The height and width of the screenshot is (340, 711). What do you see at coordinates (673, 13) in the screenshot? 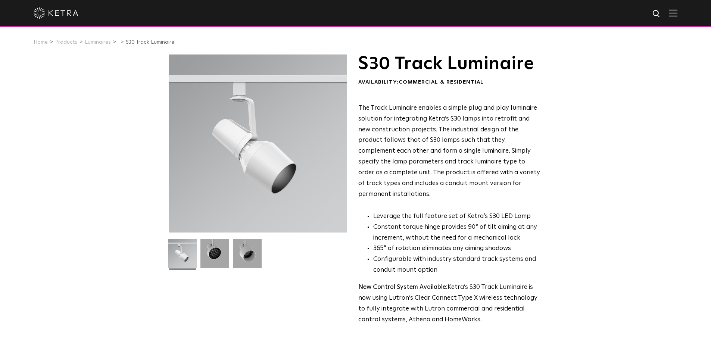
I see `img: Hamburger%20Nav.svg` at bounding box center [673, 13].